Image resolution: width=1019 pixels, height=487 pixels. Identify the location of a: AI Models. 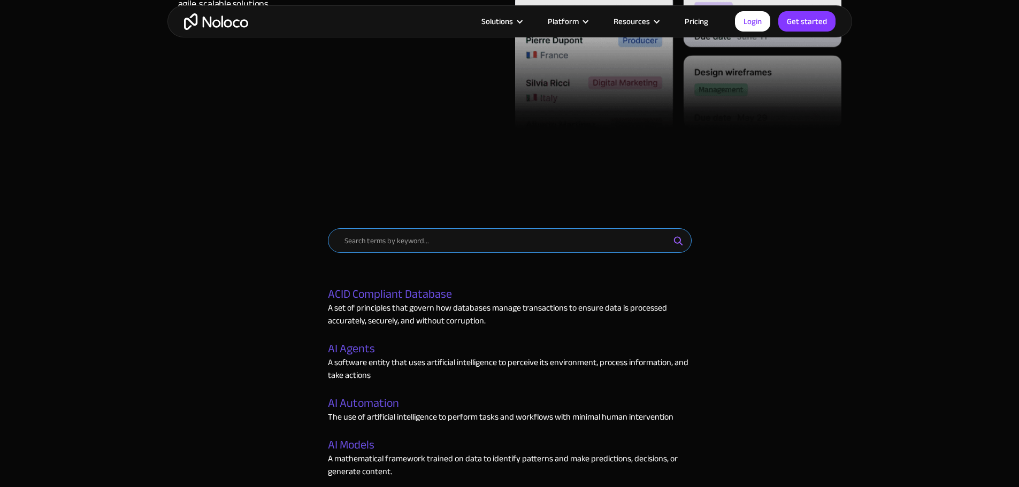
(351, 445).